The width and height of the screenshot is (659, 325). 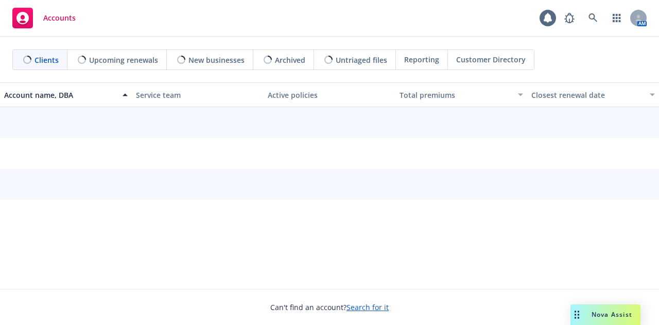 What do you see at coordinates (422, 59) in the screenshot?
I see `span: Reporting` at bounding box center [422, 59].